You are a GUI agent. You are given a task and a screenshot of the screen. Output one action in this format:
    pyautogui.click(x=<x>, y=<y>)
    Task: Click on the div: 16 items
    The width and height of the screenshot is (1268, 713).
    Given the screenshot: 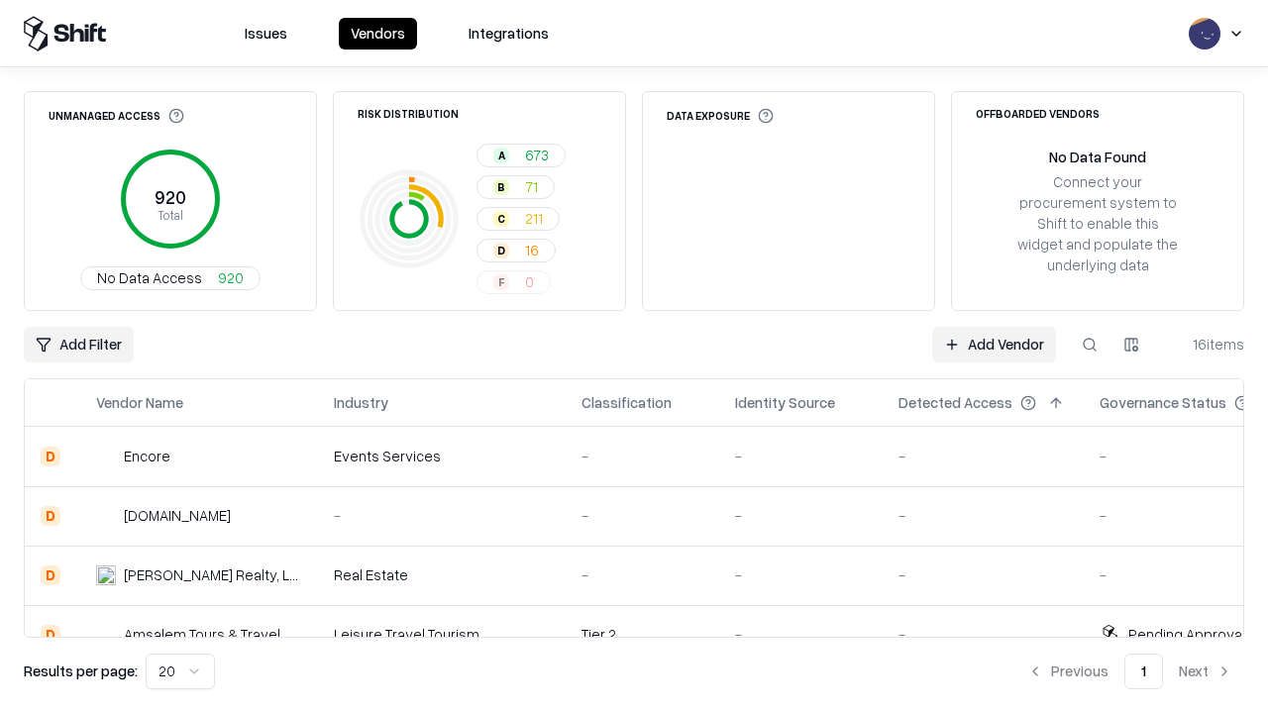 What is the action you would take?
    pyautogui.click(x=1205, y=344)
    